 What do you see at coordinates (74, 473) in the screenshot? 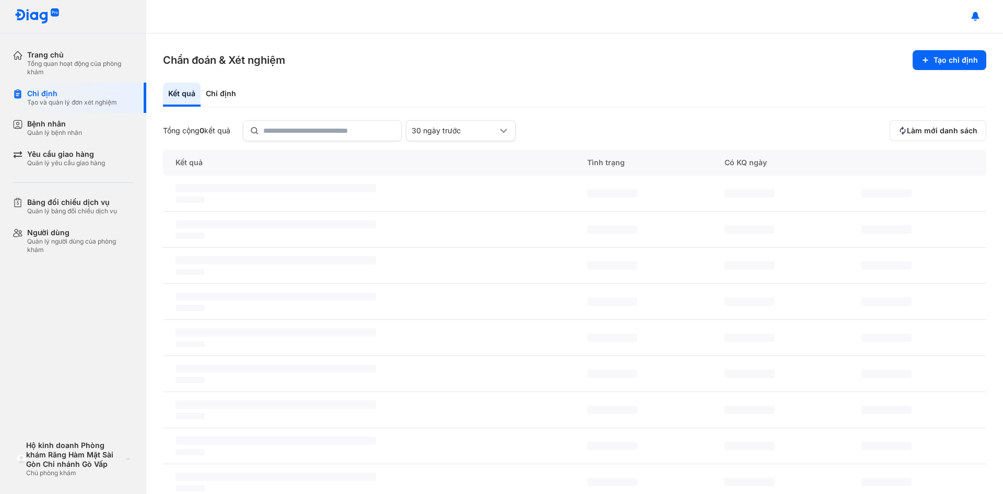
I see `div: Chủ phòng khám` at bounding box center [74, 473].